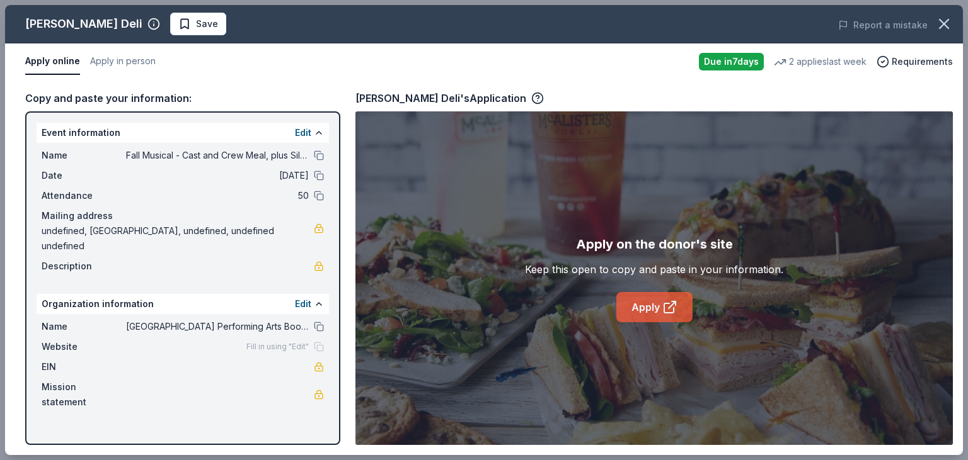 The height and width of the screenshot is (460, 968). Describe the element at coordinates (654, 270) in the screenshot. I see `div: Keep this open to copy and paste in your information.` at that location.